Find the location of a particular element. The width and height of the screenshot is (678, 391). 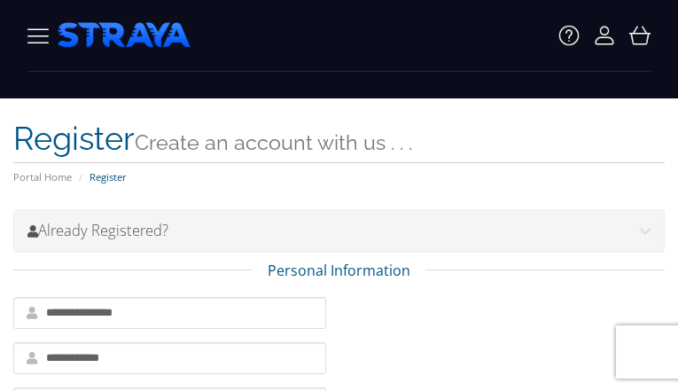

a: Portal Home is located at coordinates (43, 176).